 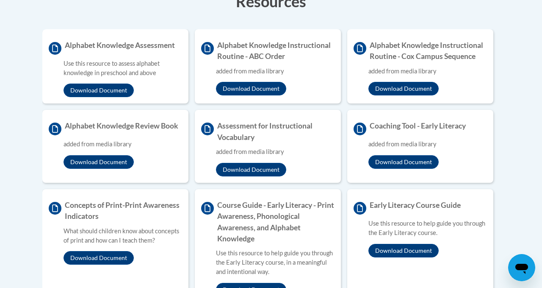 What do you see at coordinates (268, 222) in the screenshot?
I see `h4: Course Guide - Early Literacy - Print Awareness, Phonological Awareness, and Alphabet Knowledge` at bounding box center [268, 222].